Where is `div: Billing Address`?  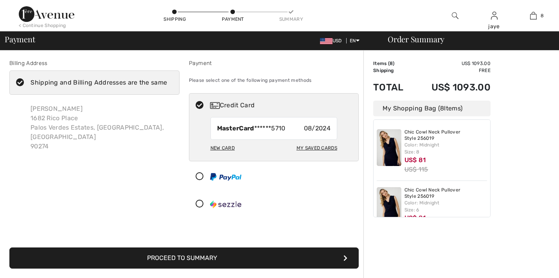 div: Billing Address is located at coordinates (94, 63).